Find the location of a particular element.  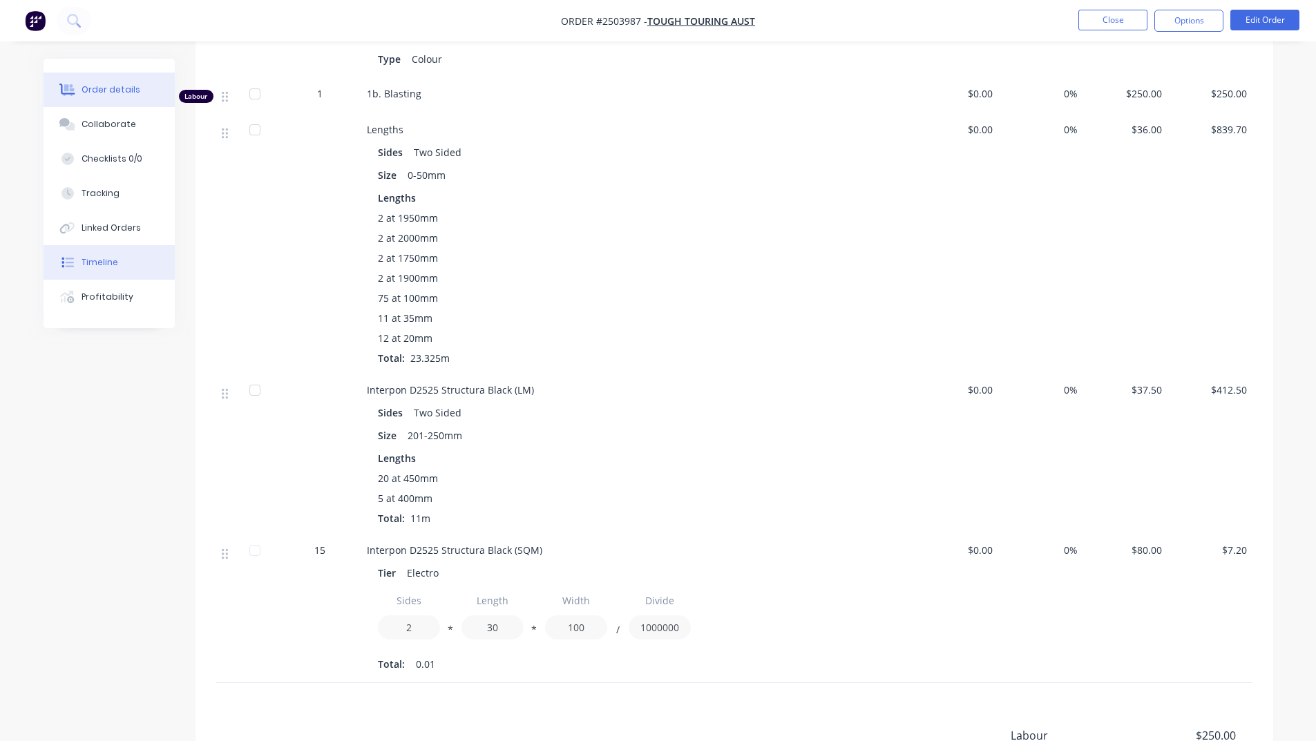

button: Close is located at coordinates (1113, 20).